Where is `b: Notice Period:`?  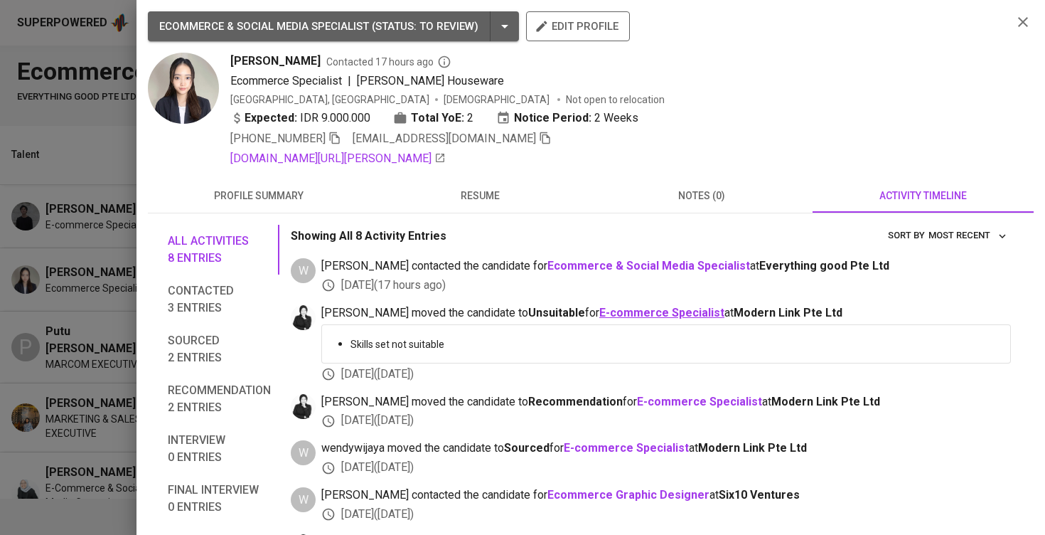
b: Notice Period: is located at coordinates (553, 118).